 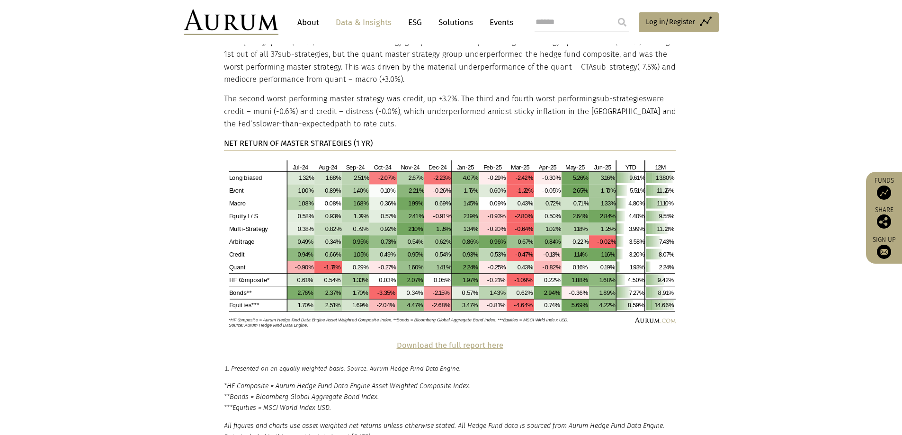 What do you see at coordinates (345, 368) in the screenshot?
I see `em: Presented on an equally weighted basis. Source: Aurum Hedge Fund Data Engine.` at bounding box center [345, 368].